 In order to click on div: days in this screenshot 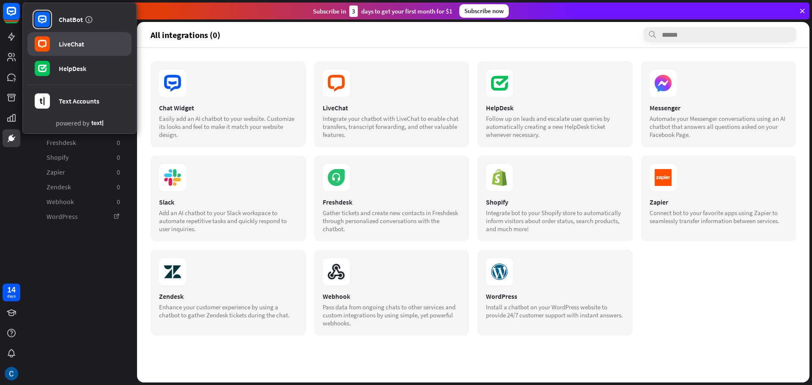, I will do `click(11, 296)`.